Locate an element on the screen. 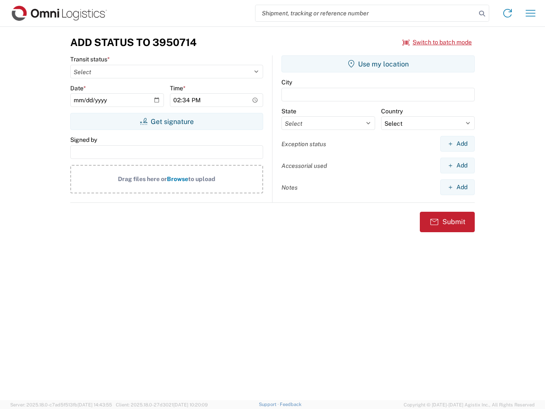 This screenshot has width=545, height=409. span: Server: 2025.18.0-c7ad5f513fb is located at coordinates (61, 405).